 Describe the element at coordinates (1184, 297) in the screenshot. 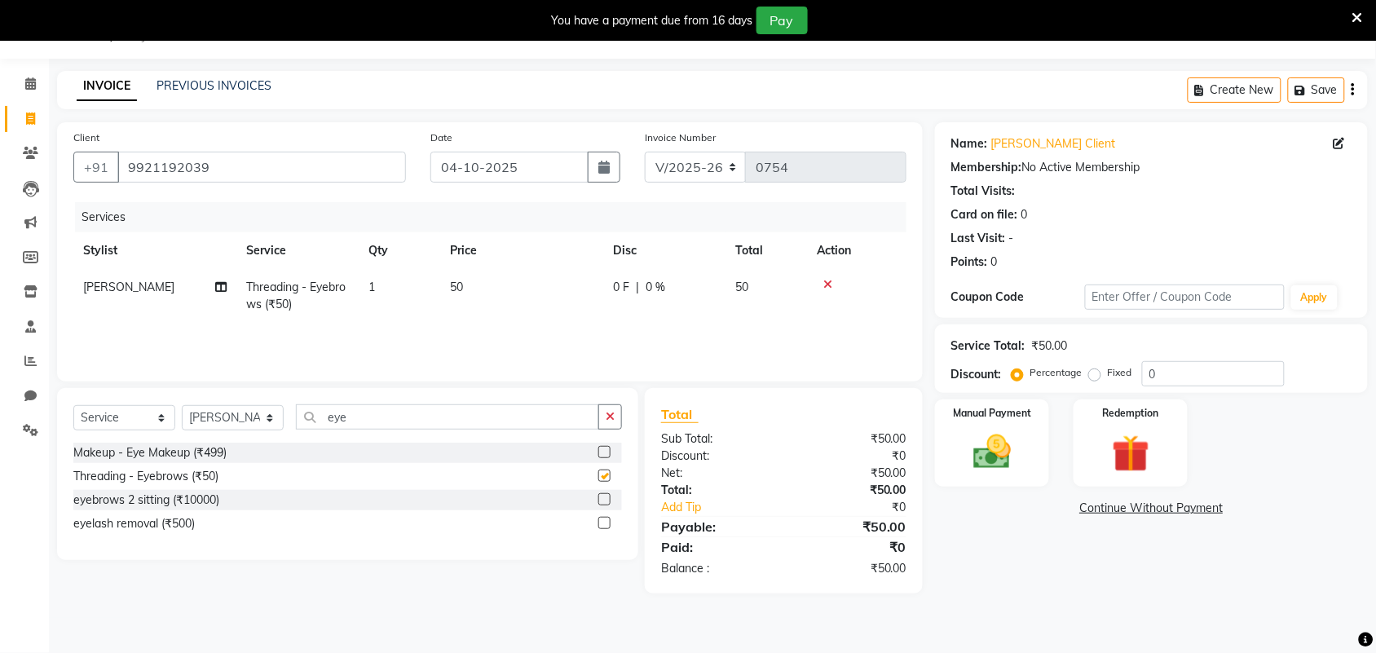

I see `input: Enter Offer / Coupon Code` at that location.